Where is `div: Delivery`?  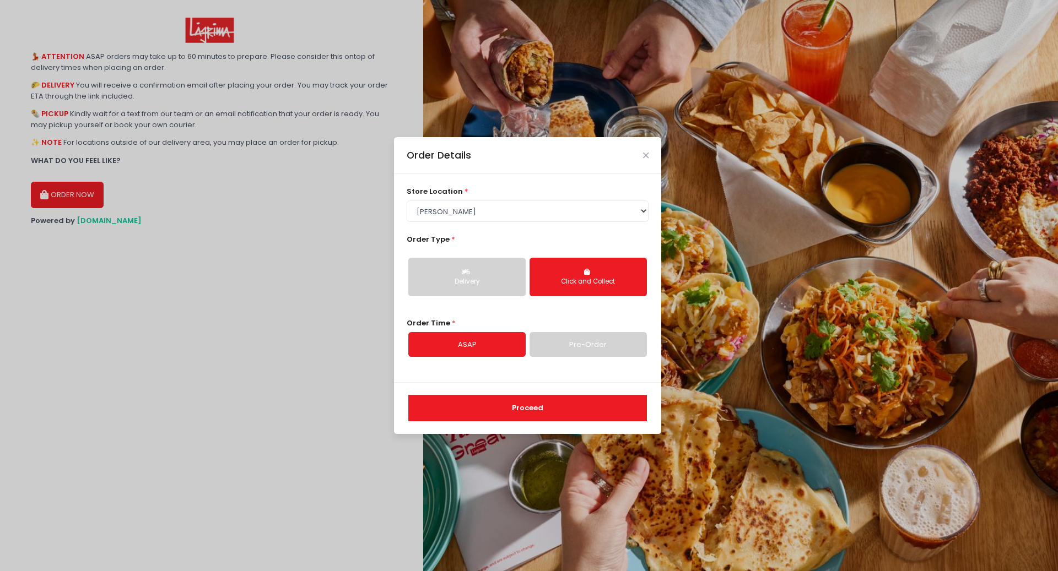
div: Delivery is located at coordinates (467, 282).